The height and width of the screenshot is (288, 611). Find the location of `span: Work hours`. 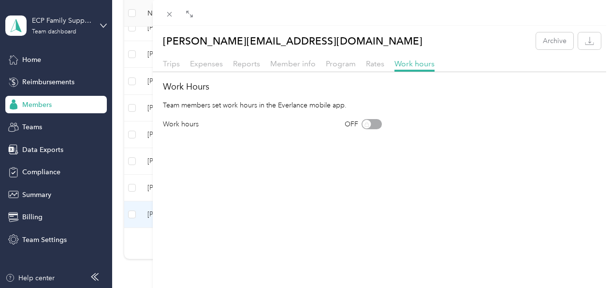

span: Work hours is located at coordinates (414, 63).